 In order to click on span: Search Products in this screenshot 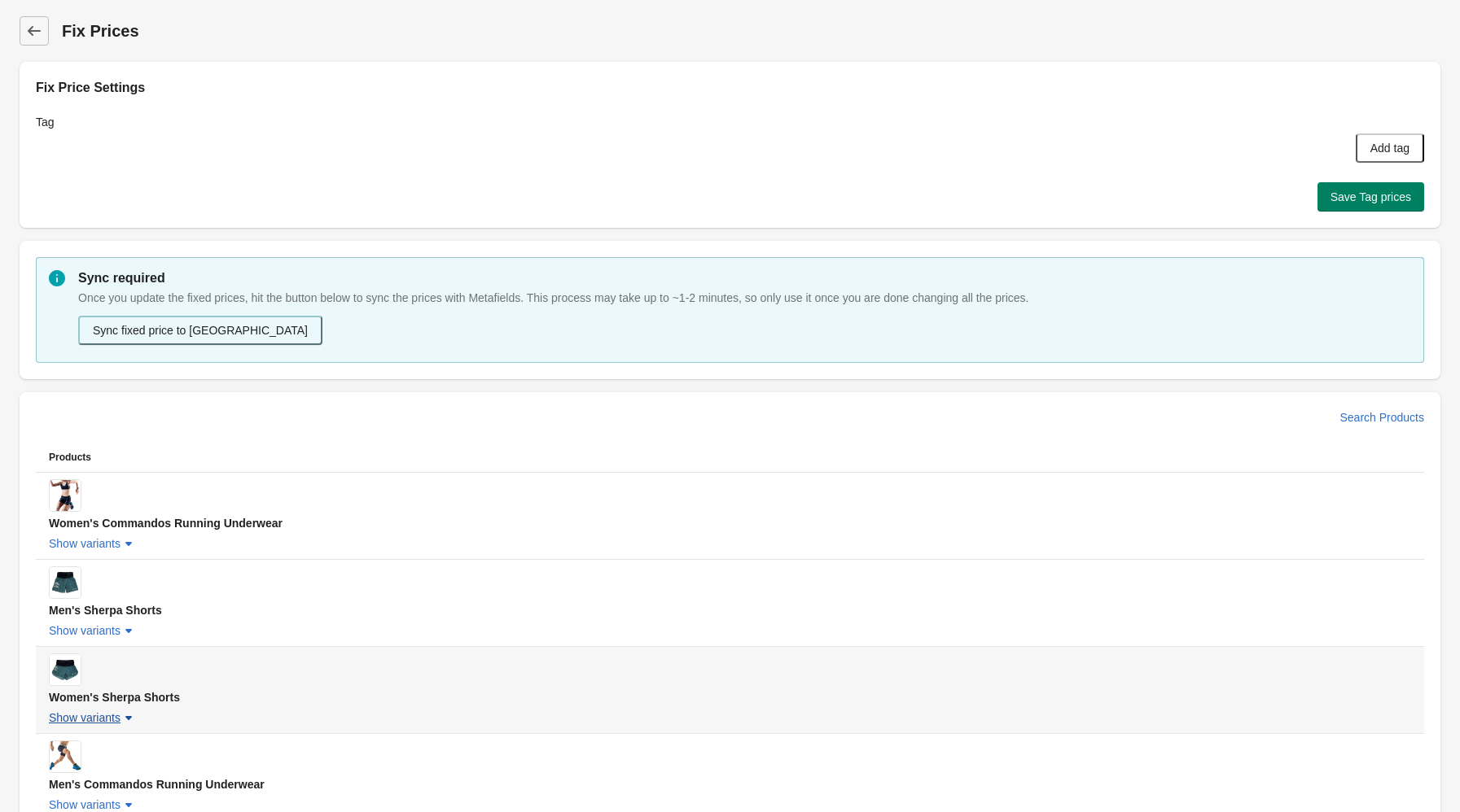, I will do `click(1383, 418)`.